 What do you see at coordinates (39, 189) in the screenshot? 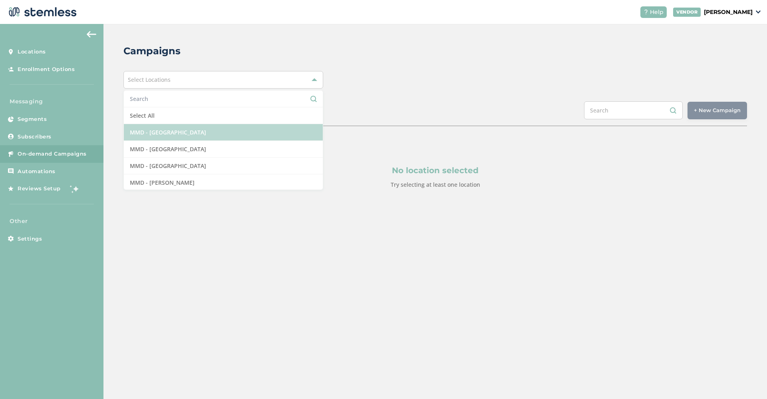
I see `span: Reviews Setup` at bounding box center [39, 189].